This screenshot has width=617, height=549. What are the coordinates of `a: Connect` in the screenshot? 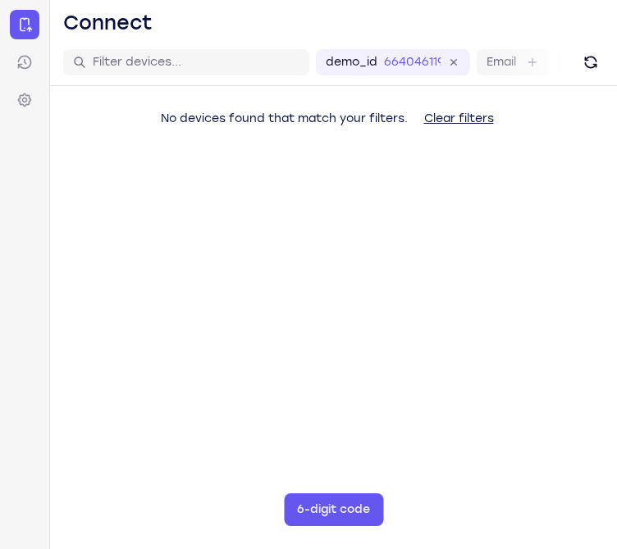 It's located at (25, 25).